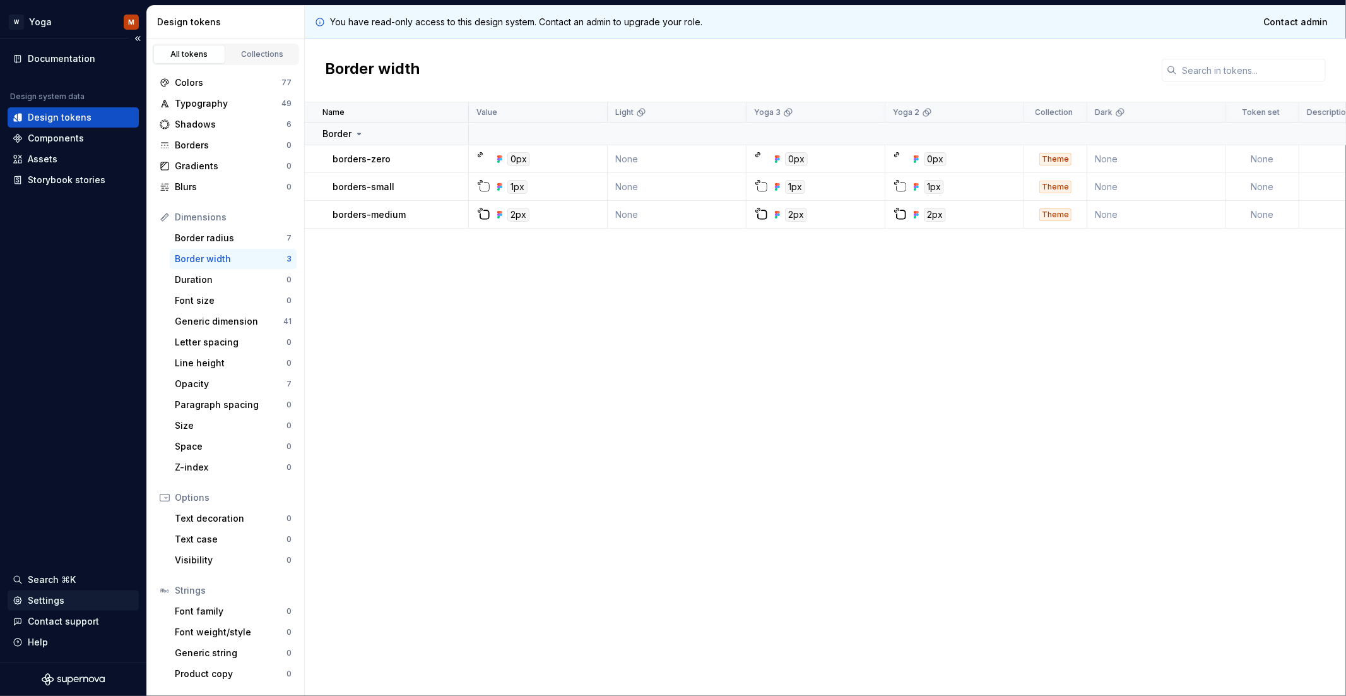  I want to click on p: Yoga 2, so click(906, 112).